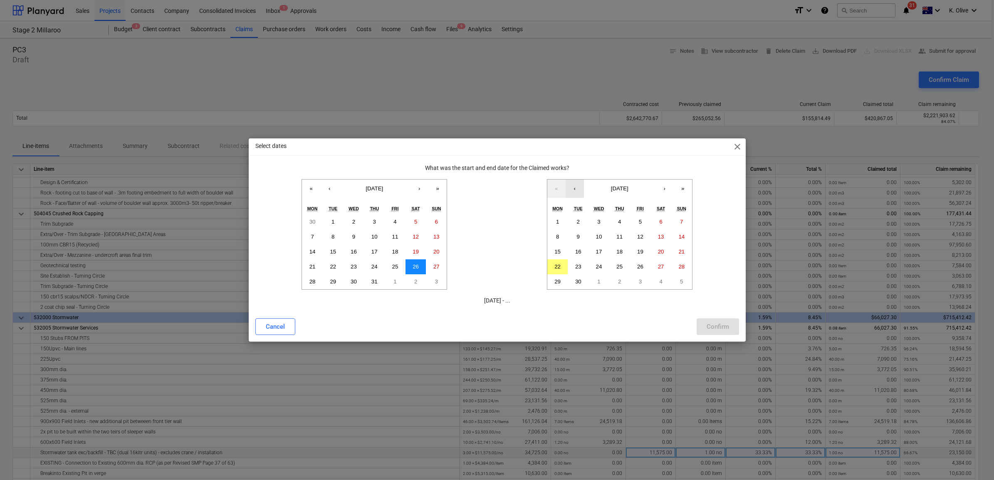  I want to click on button: September 23, 2025, so click(578, 267).